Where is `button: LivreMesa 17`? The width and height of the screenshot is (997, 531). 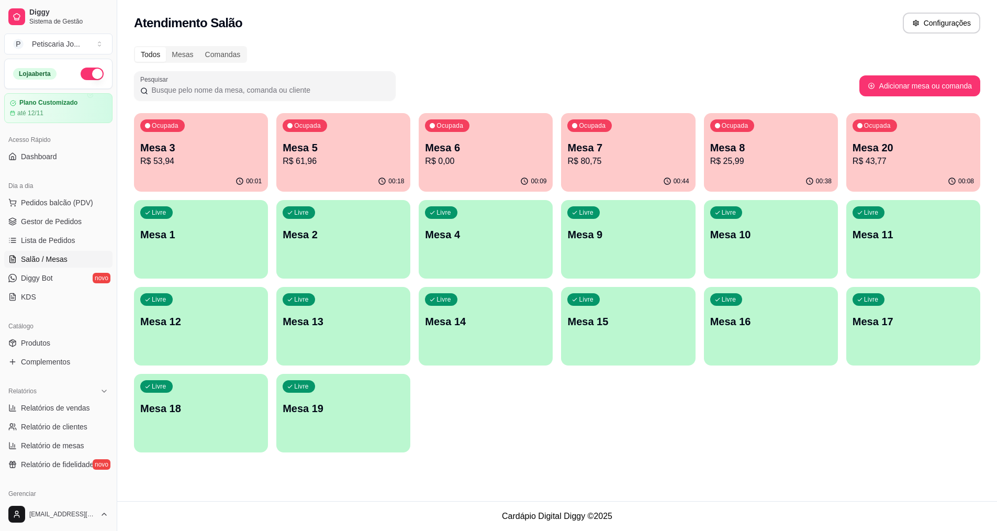 button: LivreMesa 17 is located at coordinates (914, 326).